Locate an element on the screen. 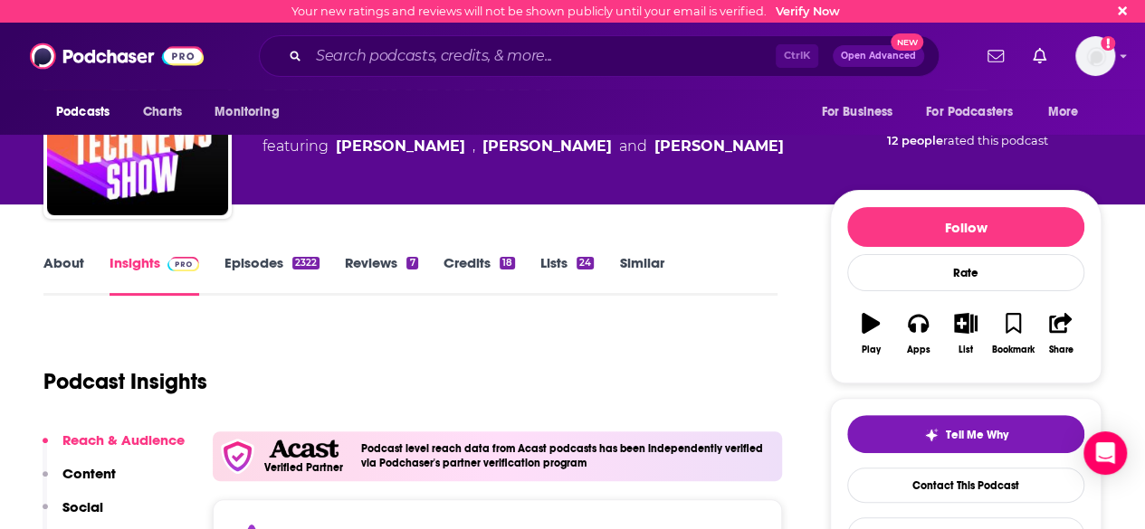 This screenshot has height=529, width=1145. a: Sarah Lane is located at coordinates (547, 147).